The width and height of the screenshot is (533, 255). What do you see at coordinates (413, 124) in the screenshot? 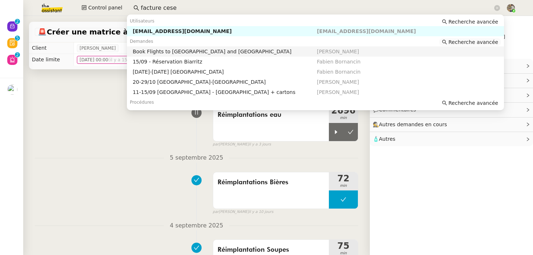
I see `span: Autres demandes en cours` at bounding box center [413, 124].